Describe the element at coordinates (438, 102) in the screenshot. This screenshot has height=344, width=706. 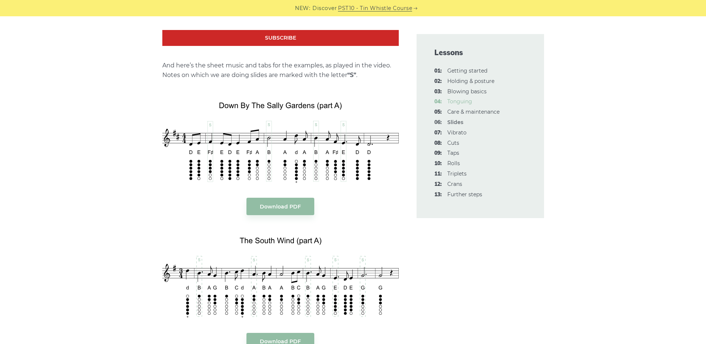
I see `span: 04:` at that location.